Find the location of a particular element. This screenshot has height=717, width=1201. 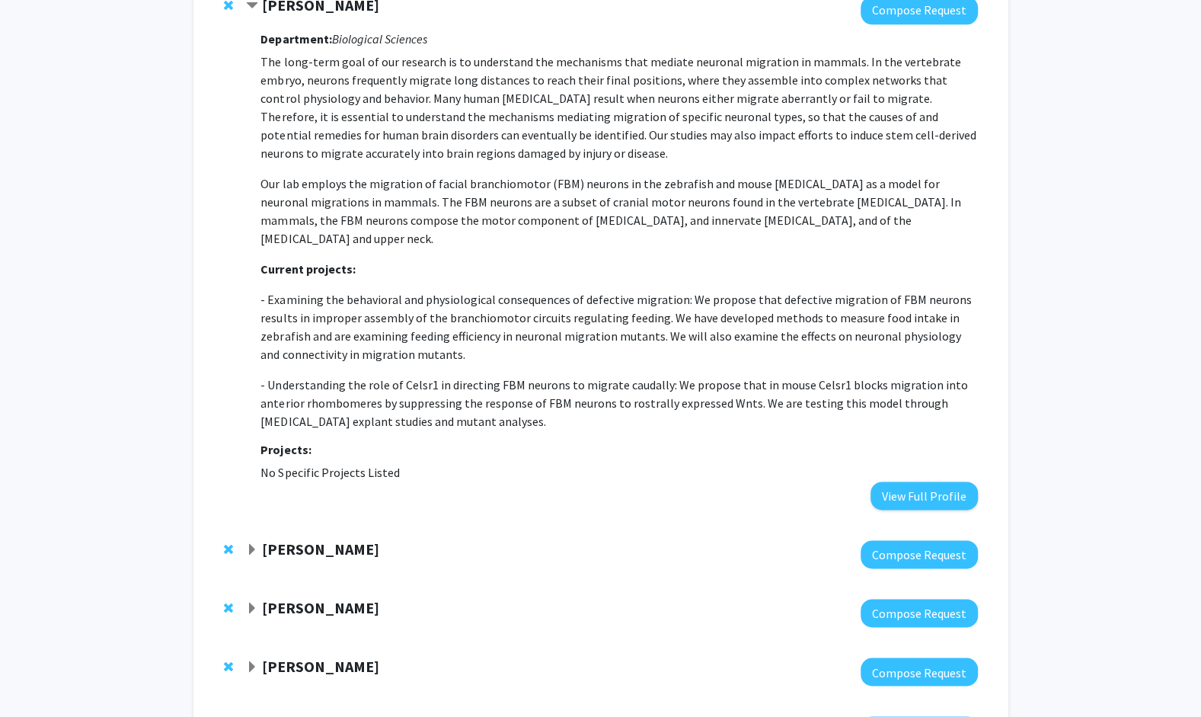

span: Expand Praveen Rao Bookmark is located at coordinates (252, 667).